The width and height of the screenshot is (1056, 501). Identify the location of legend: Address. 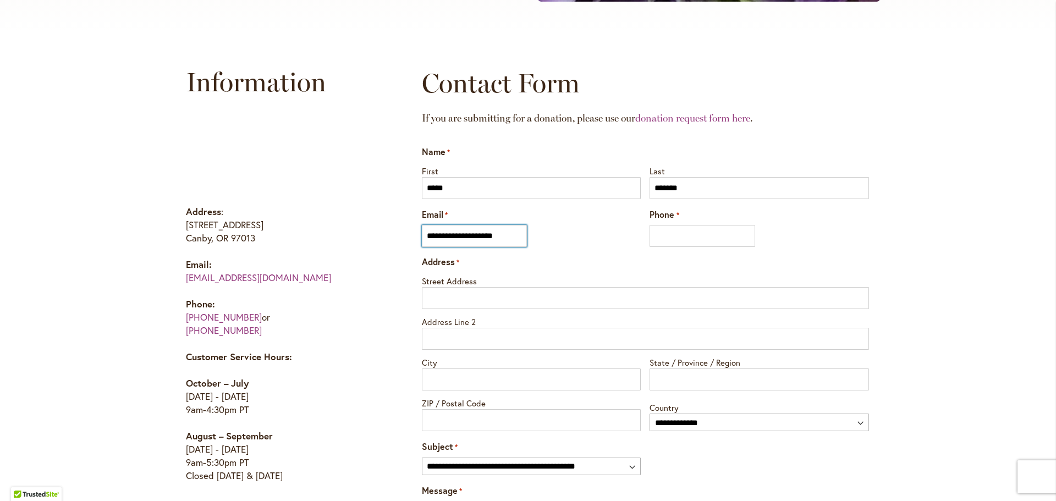
(441, 262).